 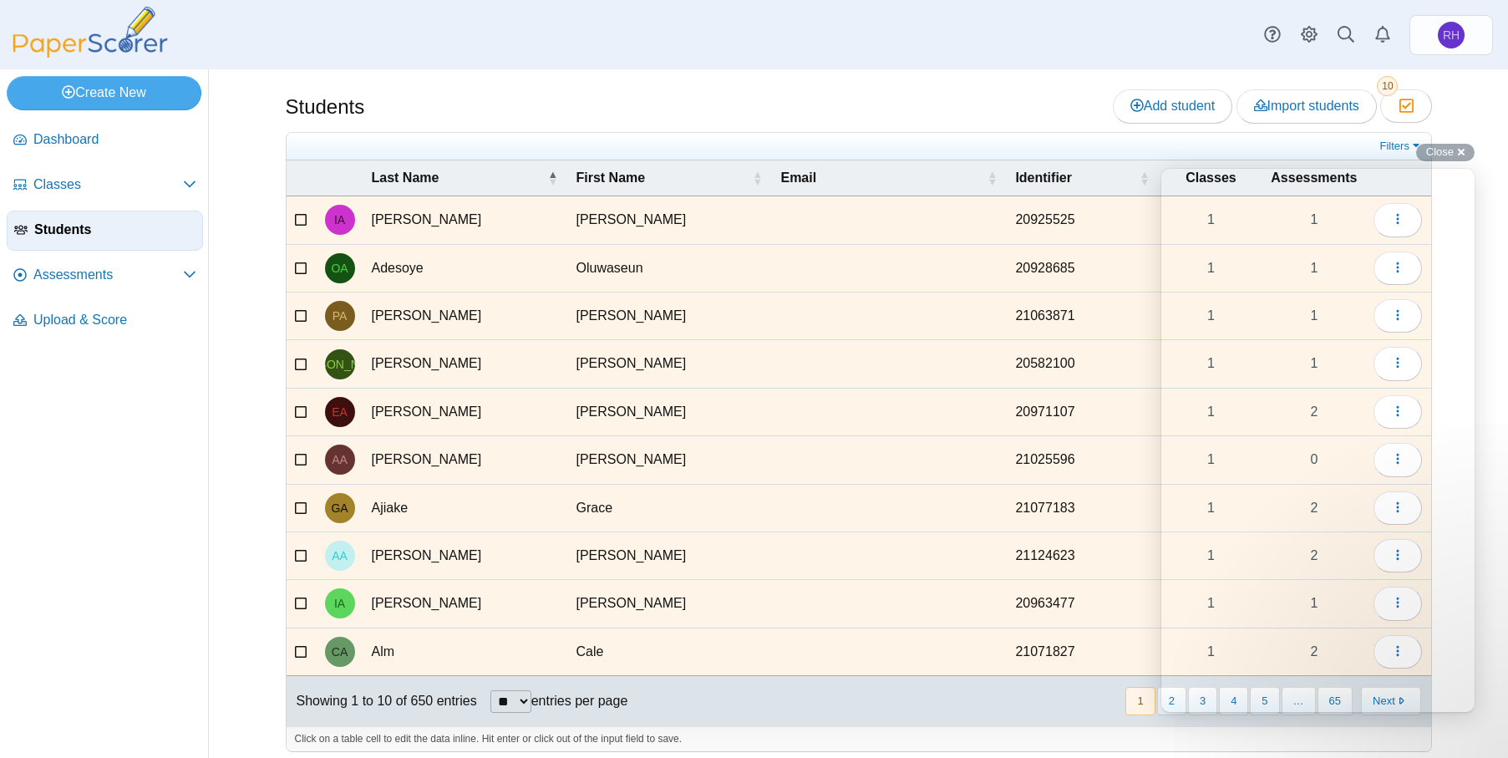 I want to click on button: Close, so click(x=1445, y=152).